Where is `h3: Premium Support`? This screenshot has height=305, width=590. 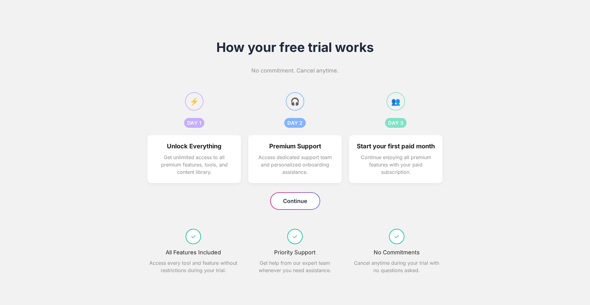
h3: Premium Support is located at coordinates (295, 146).